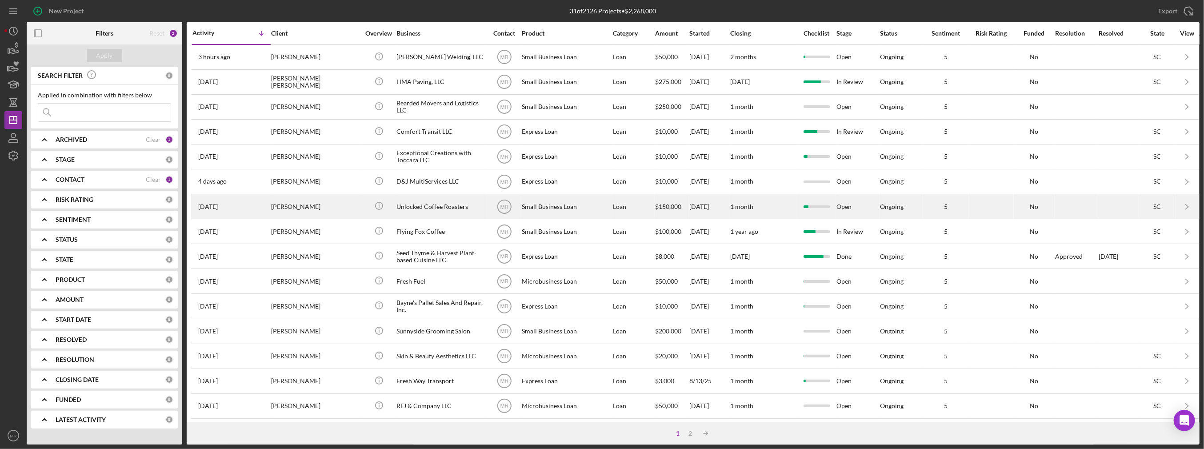  I want to click on div: $275,000, so click(672, 82).